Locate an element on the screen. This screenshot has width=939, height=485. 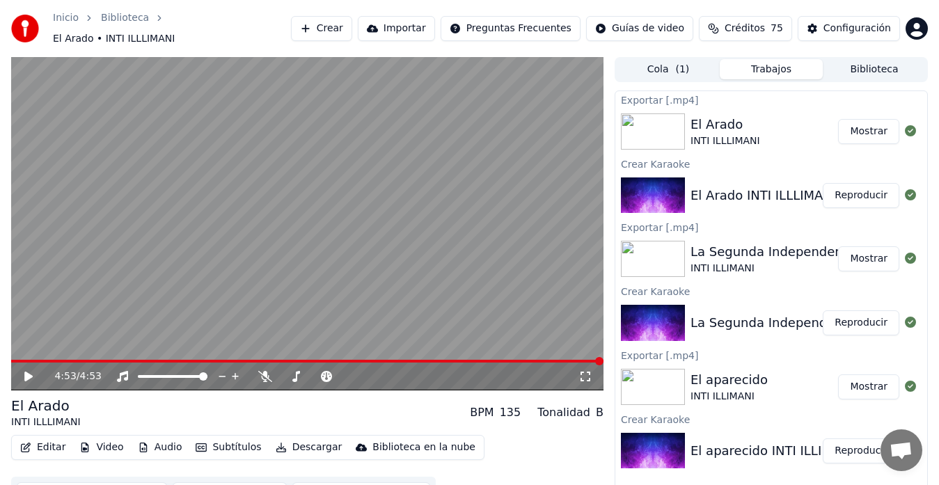
nav: breadcrumb is located at coordinates (172, 29).